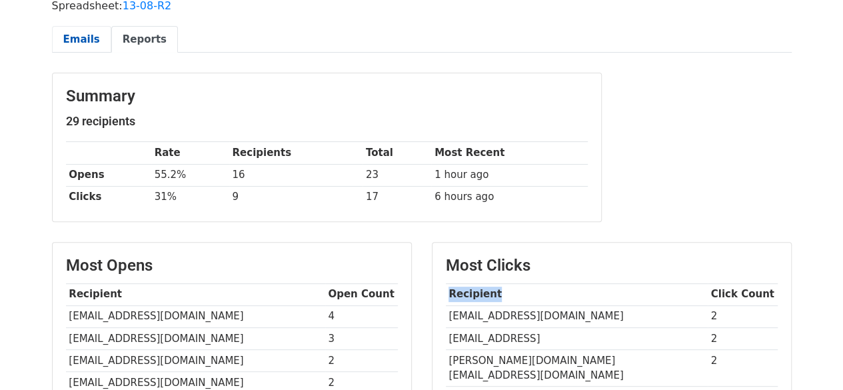 Image resolution: width=843 pixels, height=390 pixels. Describe the element at coordinates (190, 175) in the screenshot. I see `td: 55.2%` at that location.